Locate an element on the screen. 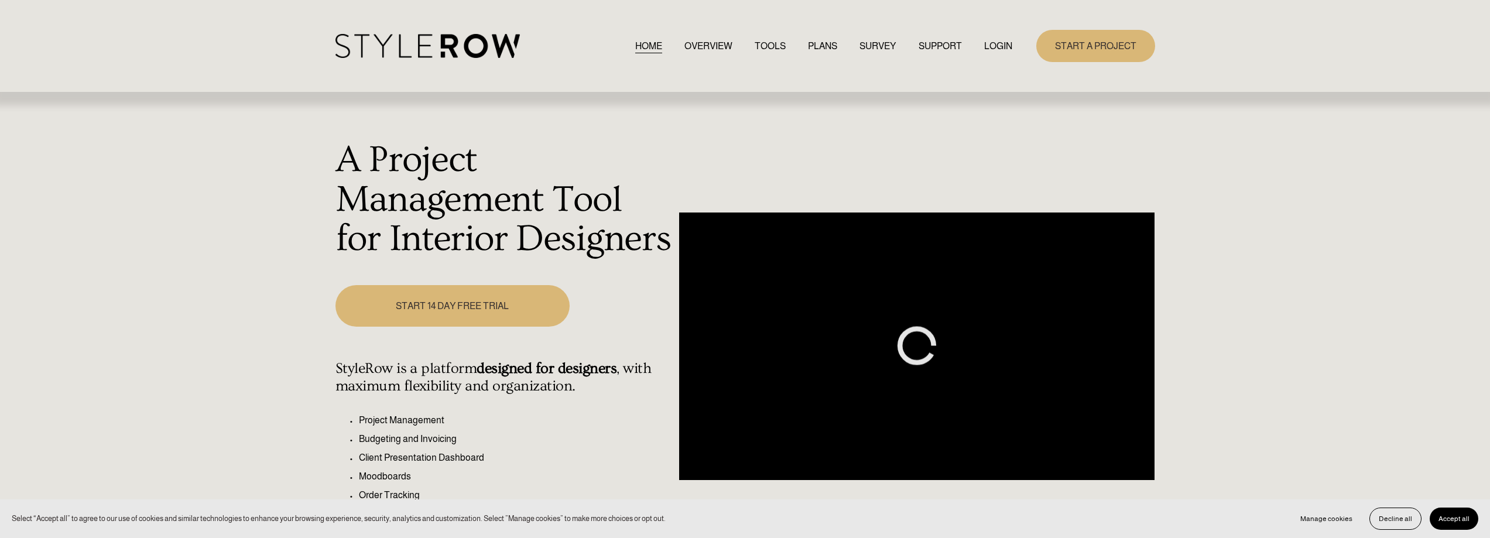 Image resolution: width=1490 pixels, height=538 pixels. p: Client Presentation Dashboard is located at coordinates (516, 458).